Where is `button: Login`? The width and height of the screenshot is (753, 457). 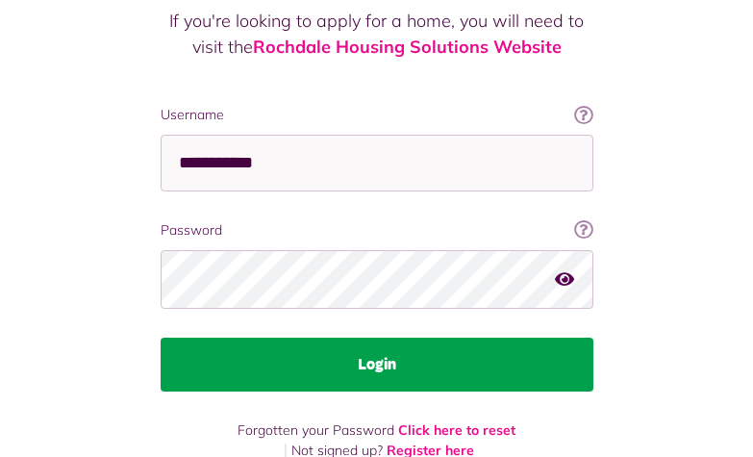 button: Login is located at coordinates (377, 365).